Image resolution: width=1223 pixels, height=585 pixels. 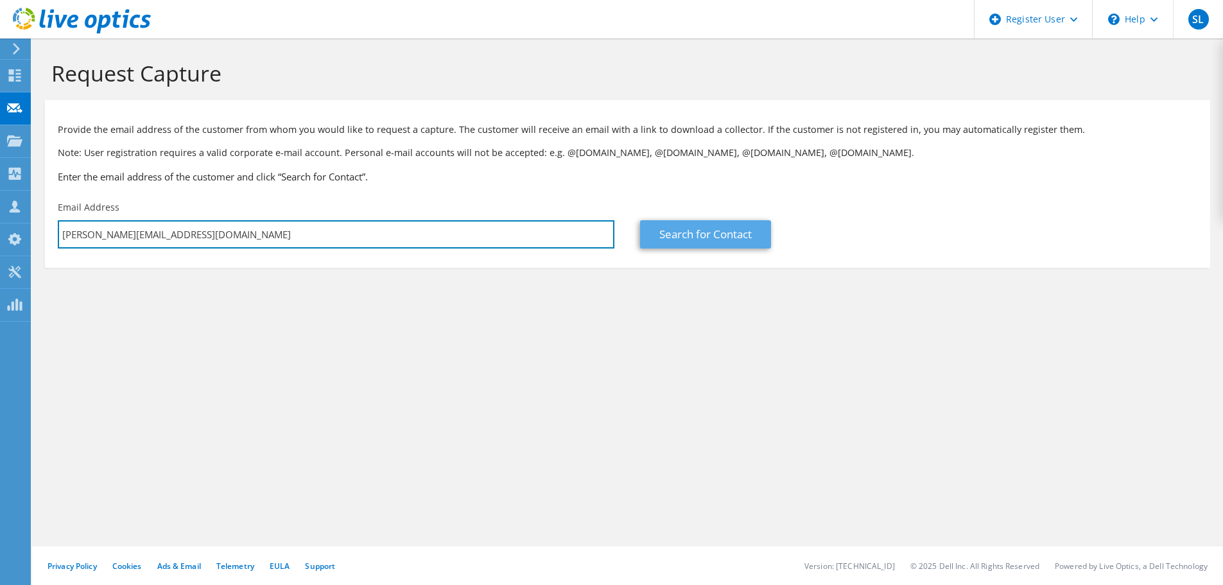 What do you see at coordinates (627, 176) in the screenshot?
I see `h3: Enter the email address of the customer and click “Search for Contact”.` at bounding box center [627, 176].